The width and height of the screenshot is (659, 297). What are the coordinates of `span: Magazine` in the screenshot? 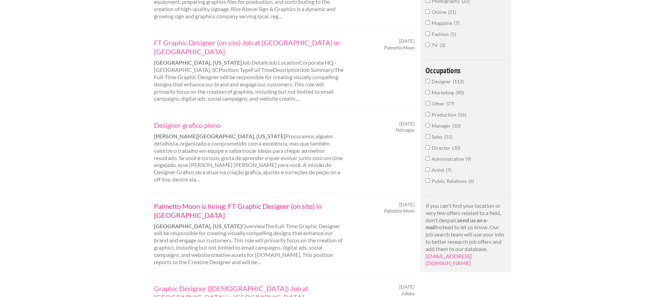 It's located at (443, 23).